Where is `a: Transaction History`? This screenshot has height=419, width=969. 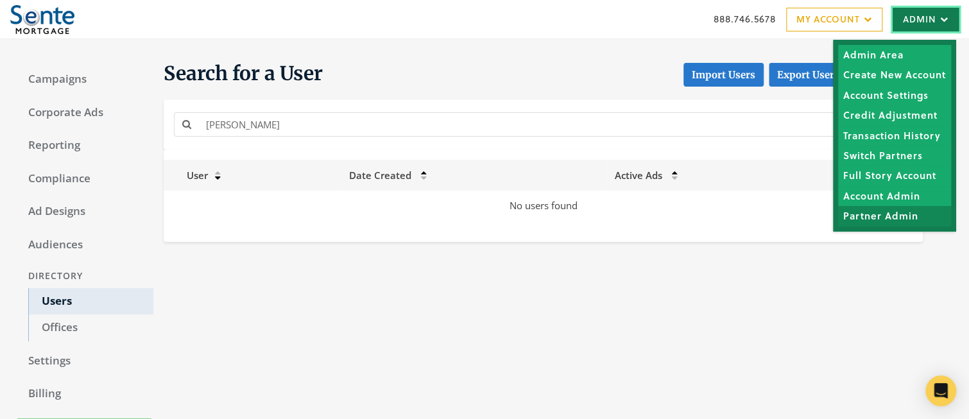 a: Transaction History is located at coordinates (895, 135).